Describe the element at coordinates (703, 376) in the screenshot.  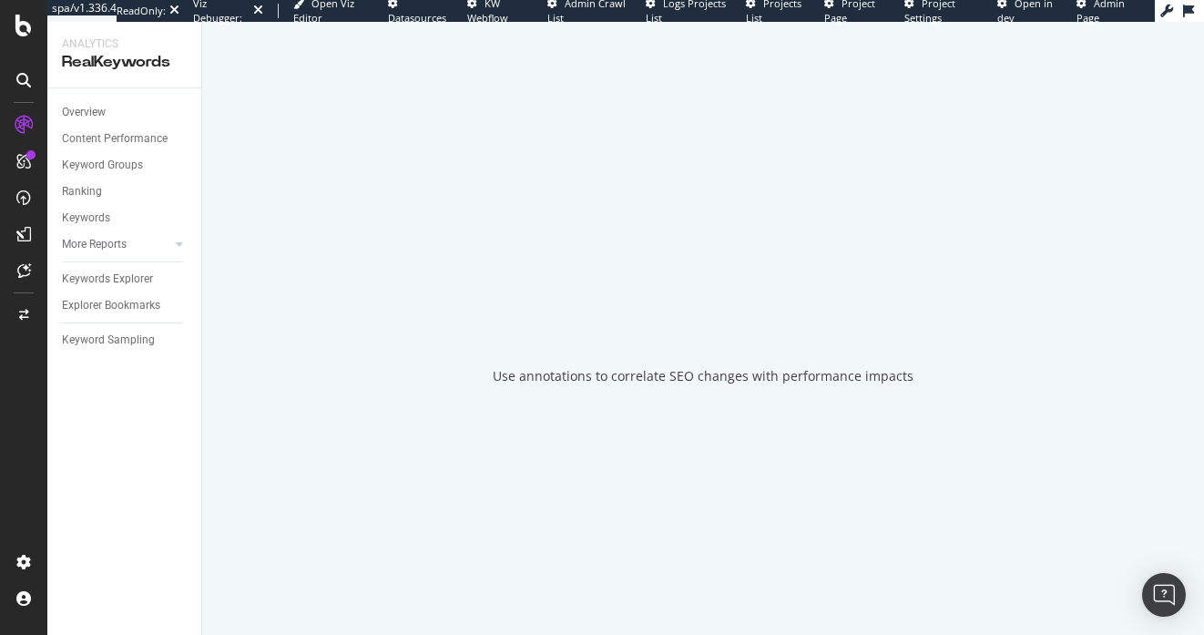
I see `div: Use annotations to correlate SEO changes with performance impacts` at that location.